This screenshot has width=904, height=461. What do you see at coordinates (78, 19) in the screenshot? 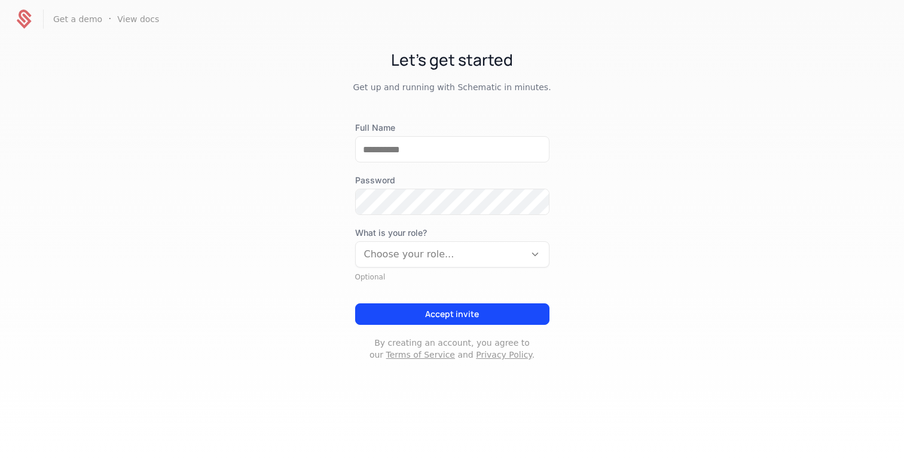
I see `a: Get a demo` at bounding box center [78, 19].